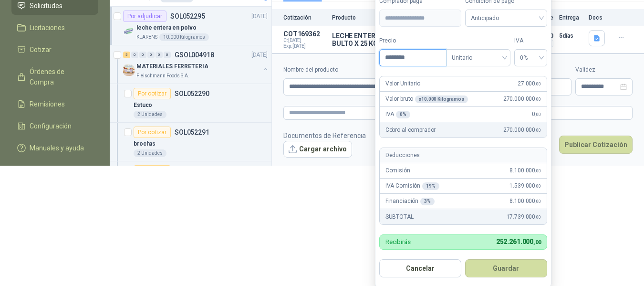 The width and height of the screenshot is (644, 286). Describe the element at coordinates (324, 135) in the screenshot. I see `p: Documentos de Referencia` at that location.